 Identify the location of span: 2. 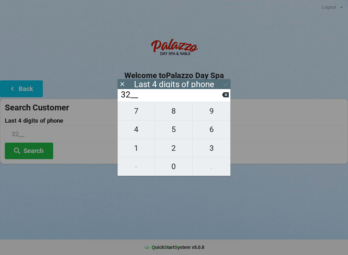
(174, 148).